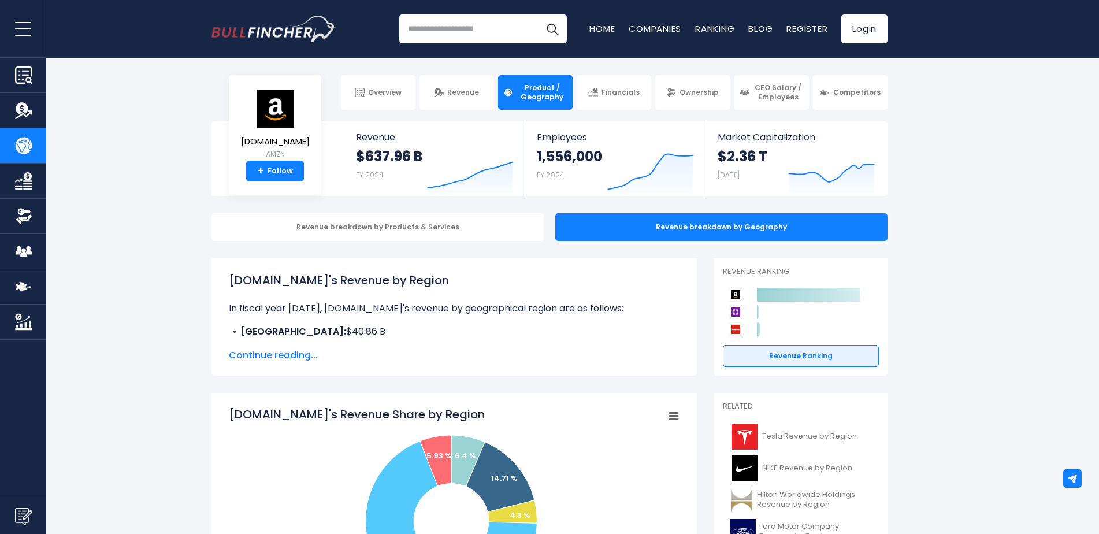 This screenshot has height=534, width=1099. I want to click on span: Overview, so click(385, 92).